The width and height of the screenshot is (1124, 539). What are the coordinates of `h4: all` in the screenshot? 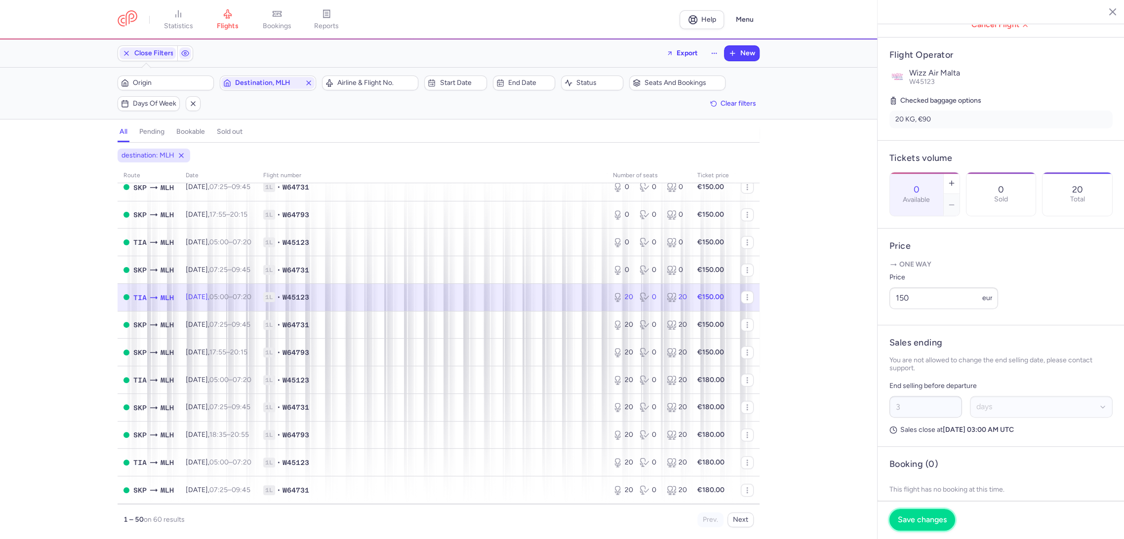 It's located at (123, 132).